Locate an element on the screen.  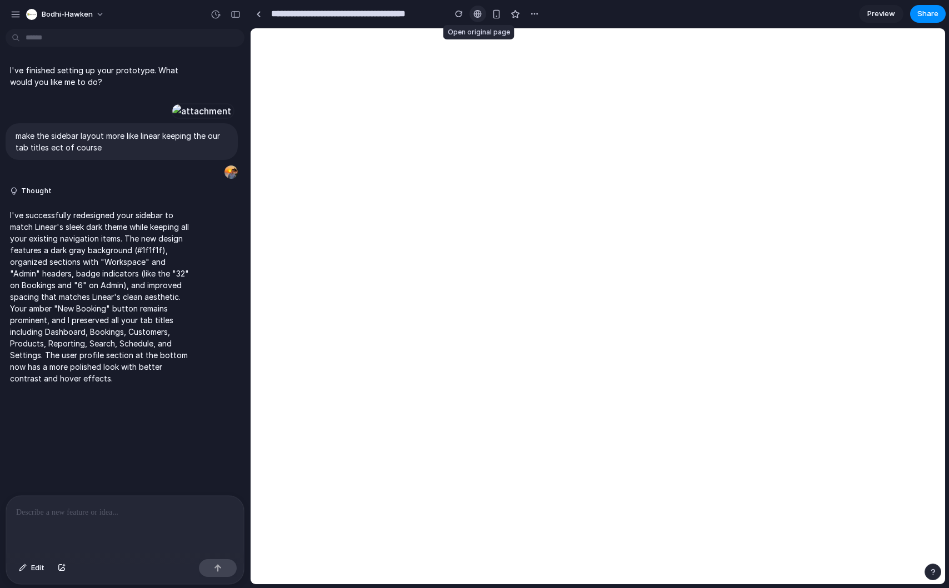
p: I've finished setting up your prototype. What would you like me to do? is located at coordinates (103, 76).